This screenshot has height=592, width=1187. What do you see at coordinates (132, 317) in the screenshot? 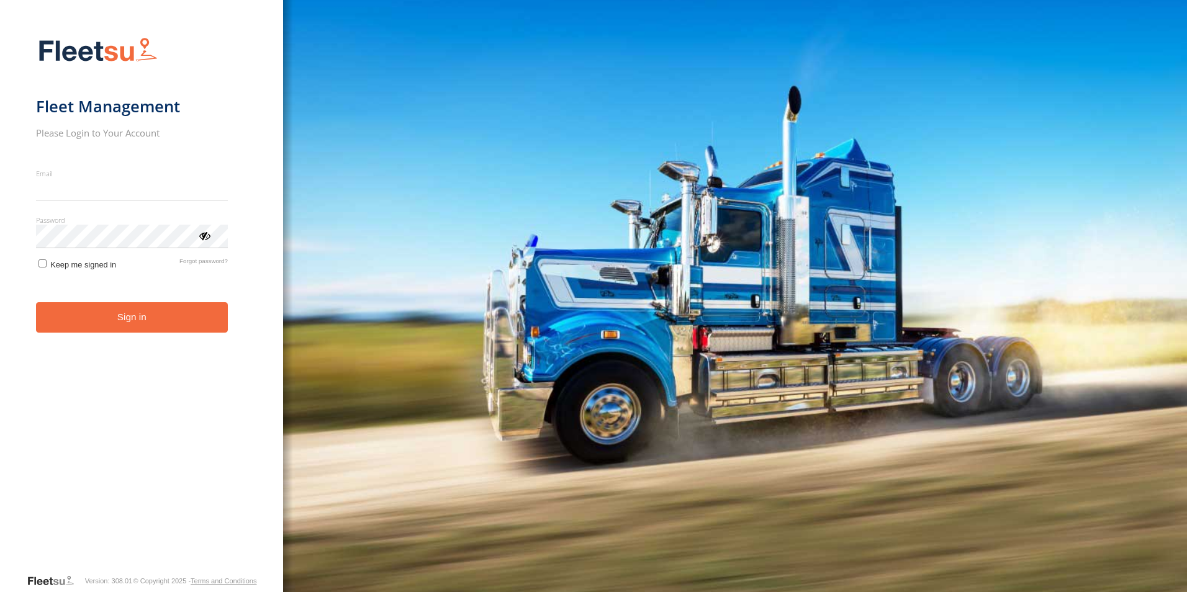
I see `button: Sign in` at bounding box center [132, 317].